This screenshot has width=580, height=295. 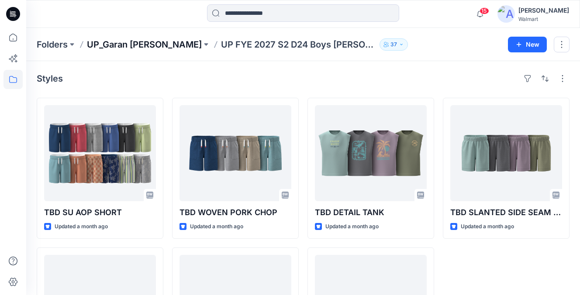 I want to click on a: TBD SU AOP SHORT, so click(x=100, y=153).